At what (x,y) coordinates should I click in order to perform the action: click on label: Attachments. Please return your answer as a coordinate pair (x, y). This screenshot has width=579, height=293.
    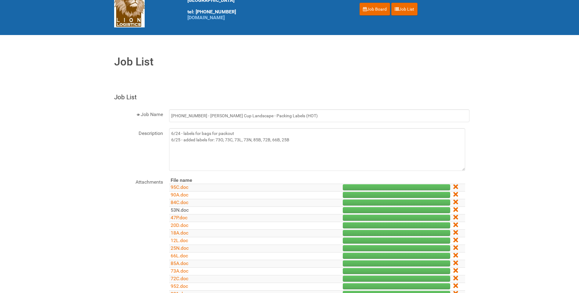
    Looking at the image, I should click on (139, 182).